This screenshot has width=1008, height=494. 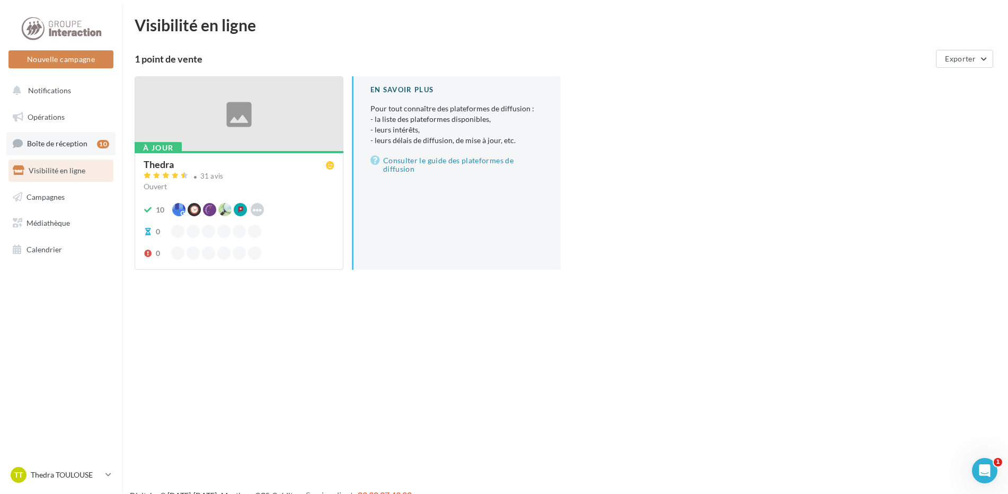 What do you see at coordinates (61, 171) in the screenshot?
I see `a: Visibilité en ligne` at bounding box center [61, 171].